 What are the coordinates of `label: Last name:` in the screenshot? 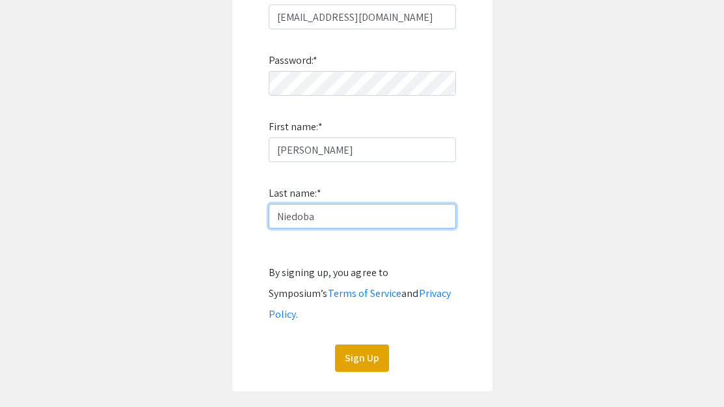 It's located at (295, 193).